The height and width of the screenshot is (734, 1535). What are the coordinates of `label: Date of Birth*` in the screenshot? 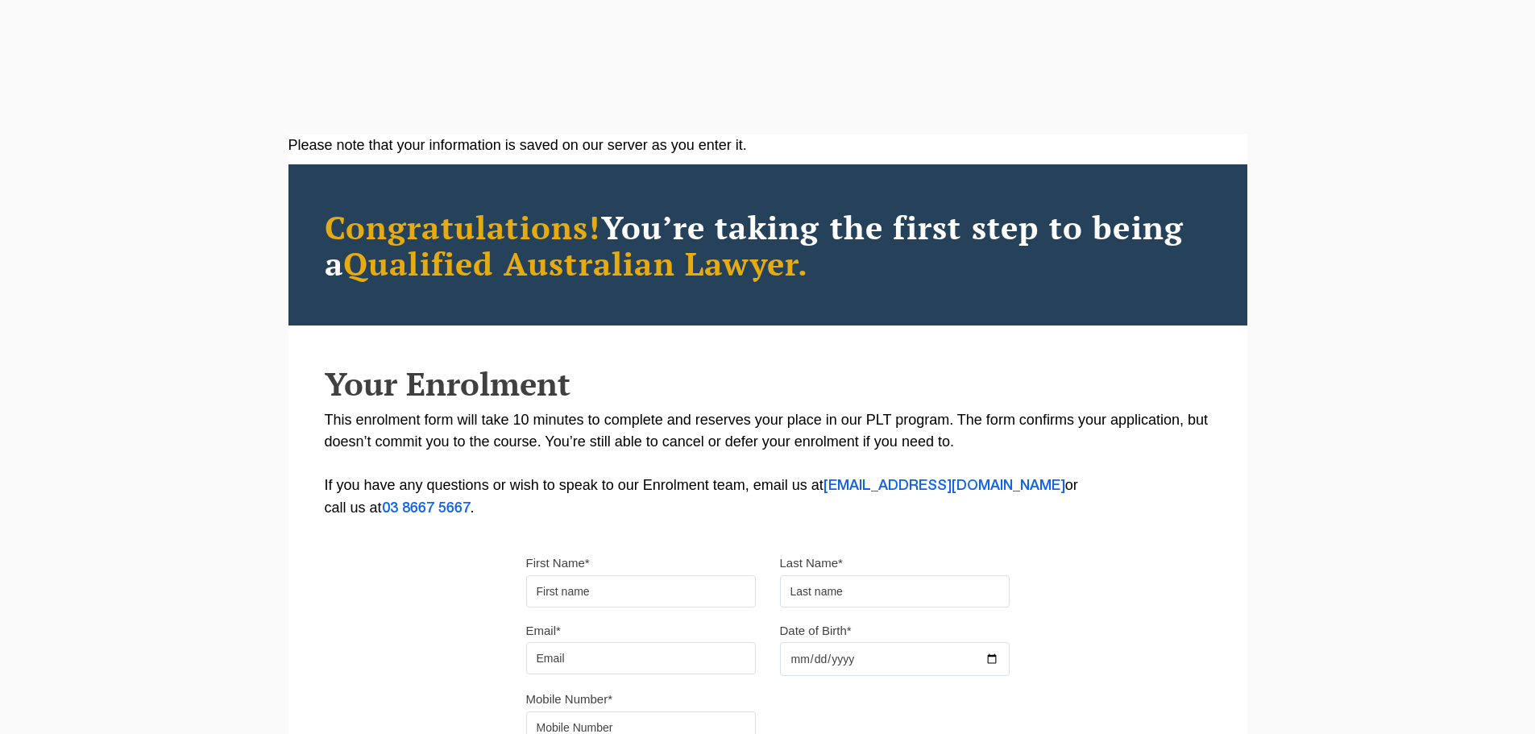 It's located at (815, 631).